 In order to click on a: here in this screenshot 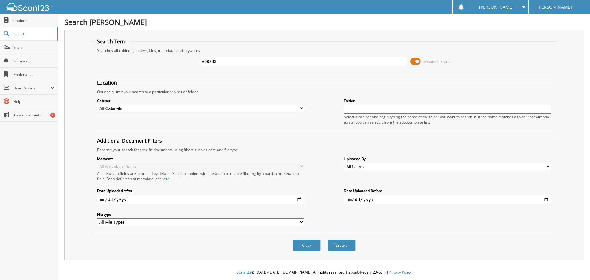, I will do `click(166, 179)`.